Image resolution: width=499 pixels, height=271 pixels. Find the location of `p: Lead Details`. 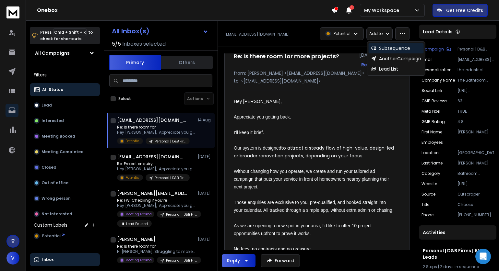

p: Lead Details is located at coordinates (438, 32).